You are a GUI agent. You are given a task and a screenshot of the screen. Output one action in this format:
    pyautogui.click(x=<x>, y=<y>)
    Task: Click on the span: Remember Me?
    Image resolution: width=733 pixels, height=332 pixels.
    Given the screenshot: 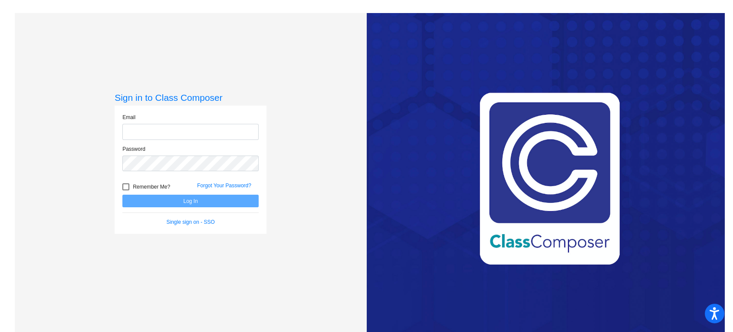 What is the action you would take?
    pyautogui.click(x=151, y=187)
    